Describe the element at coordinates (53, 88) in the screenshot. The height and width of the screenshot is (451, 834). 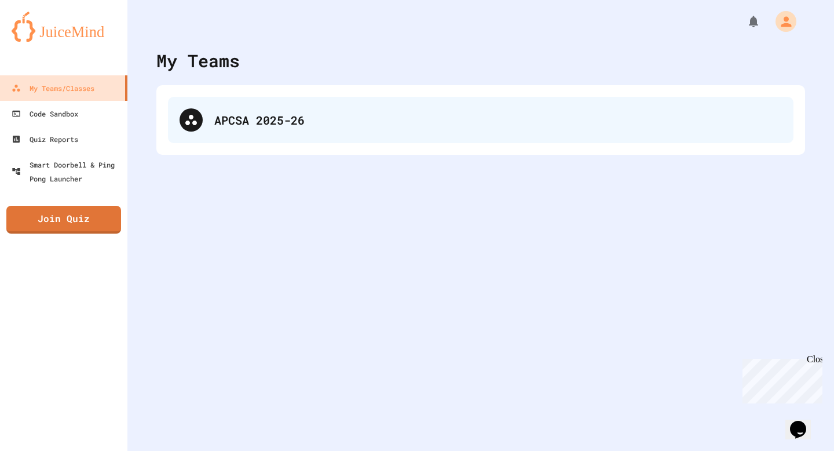
I see `div: My Teams/Classes` at that location.